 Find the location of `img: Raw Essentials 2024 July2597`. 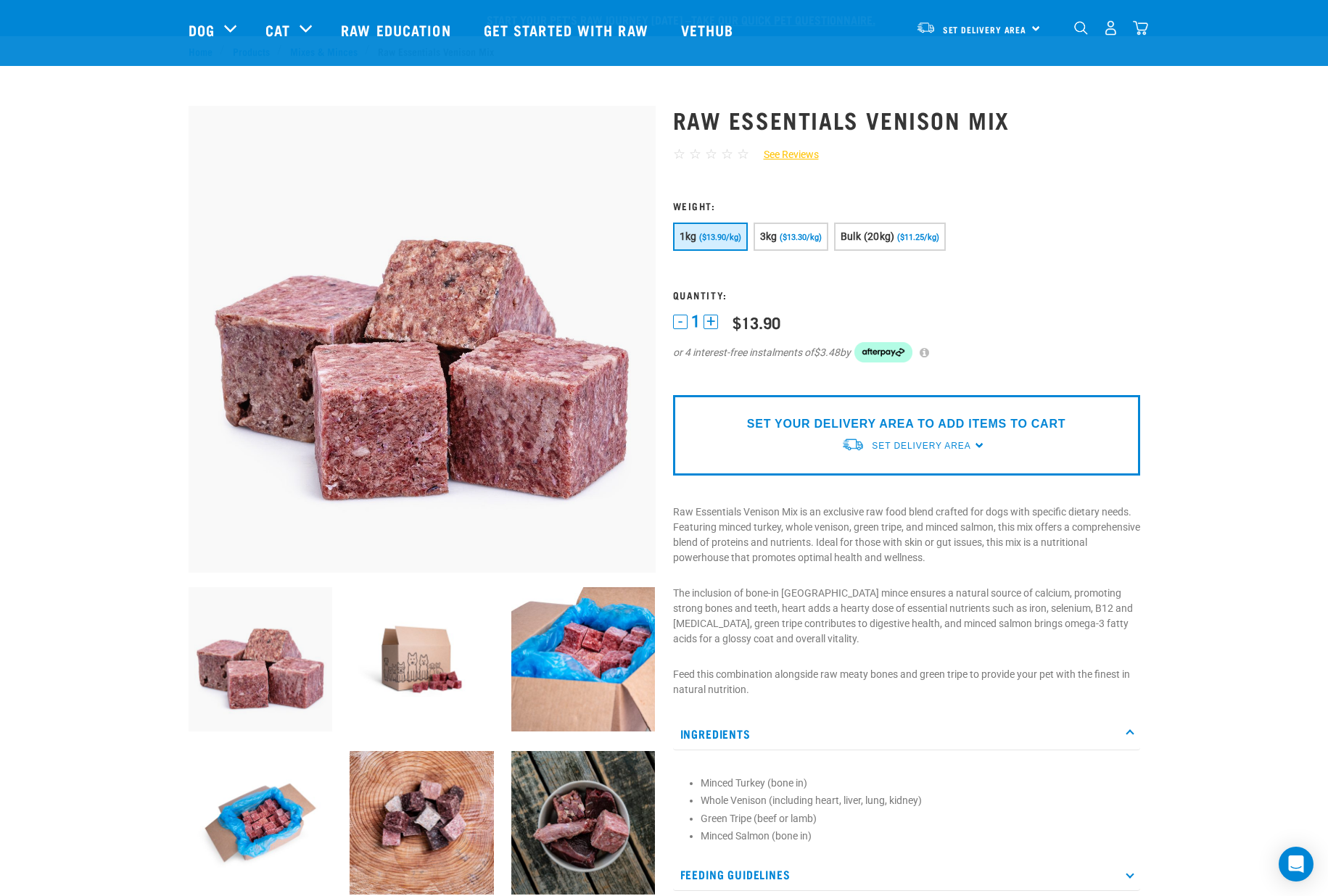

img: Raw Essentials 2024 July2597 is located at coordinates (583, 660).